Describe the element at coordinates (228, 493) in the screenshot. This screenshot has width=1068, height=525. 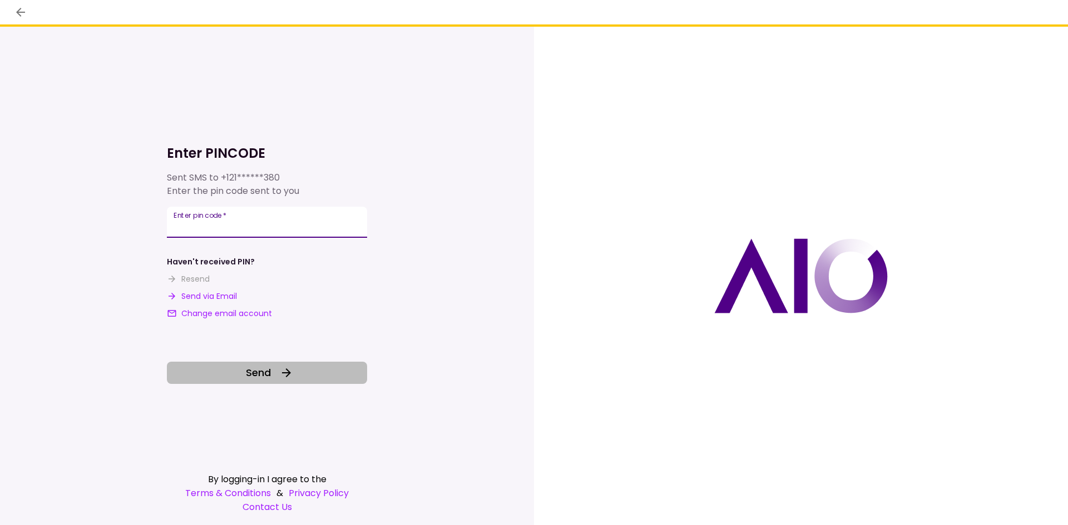
I see `a: Terms & Conditions` at that location.